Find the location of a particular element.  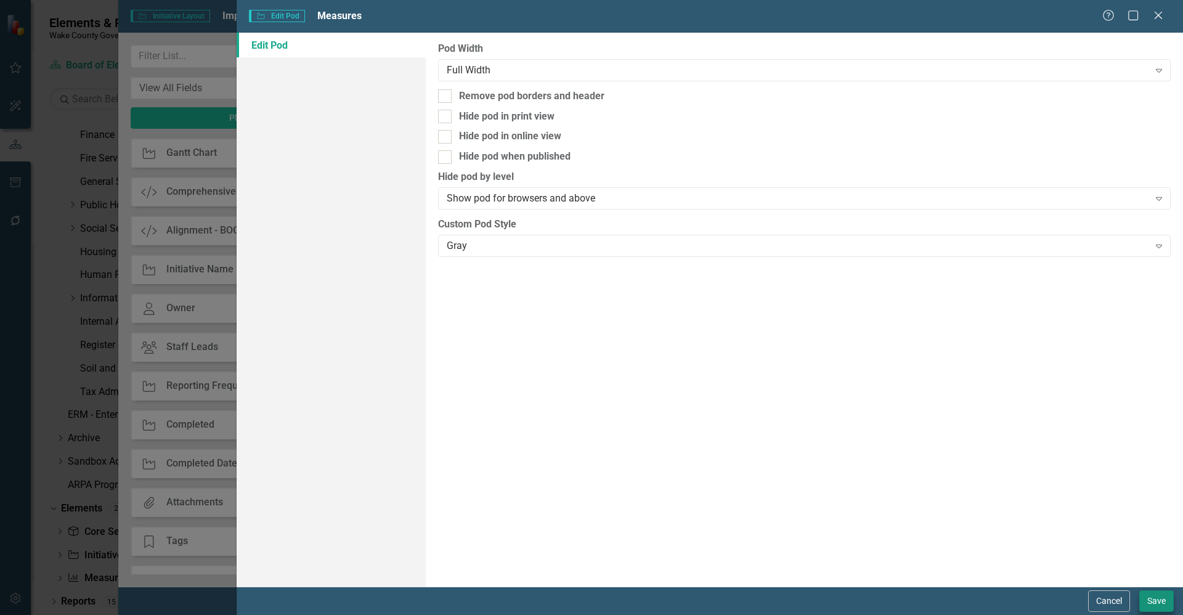

button: Save is located at coordinates (1156, 601).